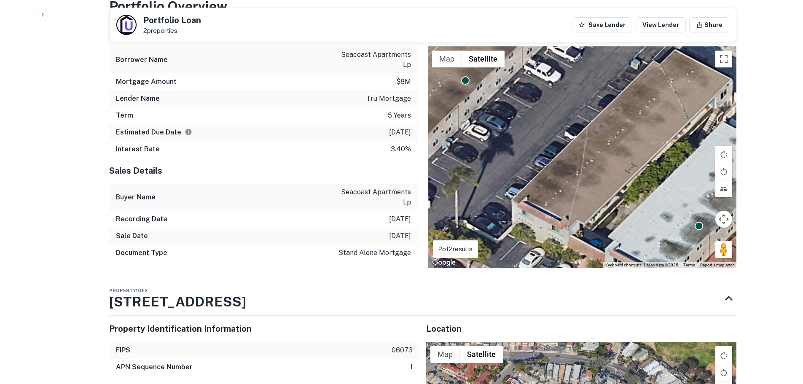 Image resolution: width=803 pixels, height=384 pixels. I want to click on h6: Sale Date, so click(132, 236).